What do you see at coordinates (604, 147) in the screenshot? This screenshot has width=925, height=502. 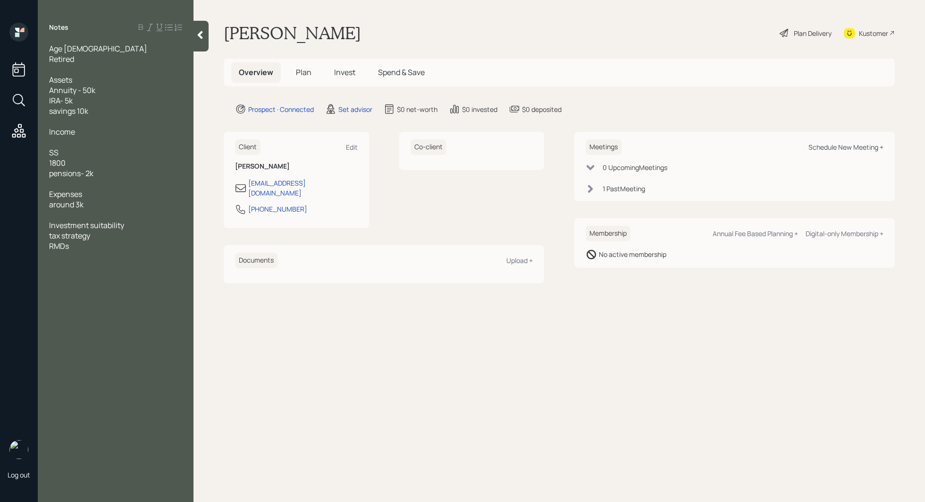 I see `h6: Meetings` at bounding box center [604, 147].